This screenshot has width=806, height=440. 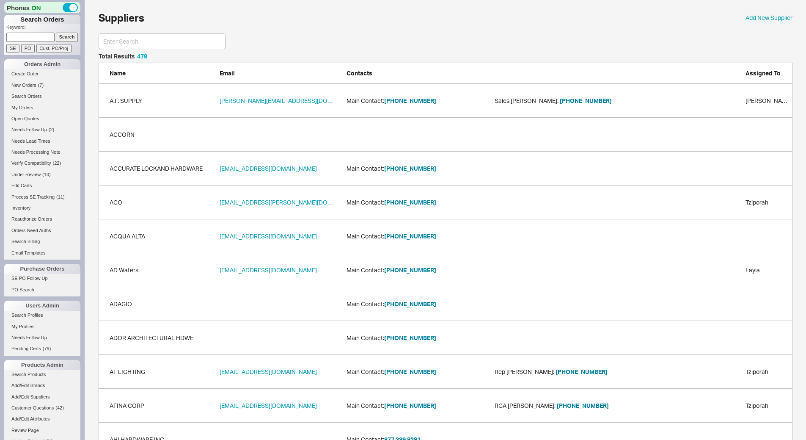 I want to click on div: Phones, so click(x=42, y=8).